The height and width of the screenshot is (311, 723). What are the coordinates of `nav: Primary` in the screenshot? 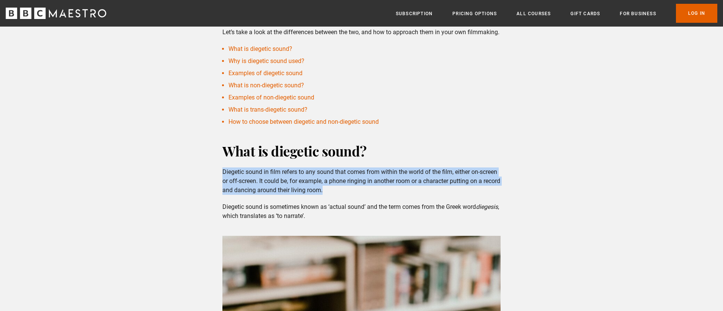 It's located at (557, 13).